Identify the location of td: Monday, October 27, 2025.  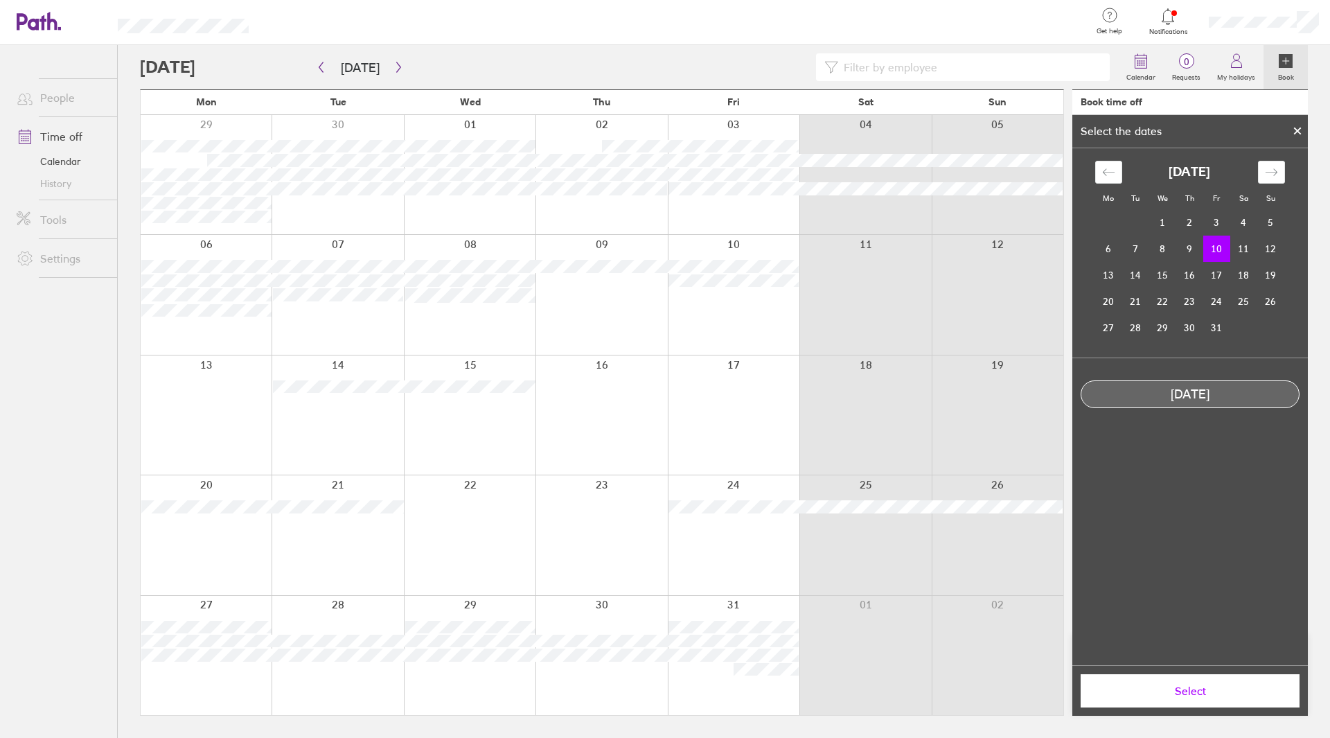
(1108, 328).